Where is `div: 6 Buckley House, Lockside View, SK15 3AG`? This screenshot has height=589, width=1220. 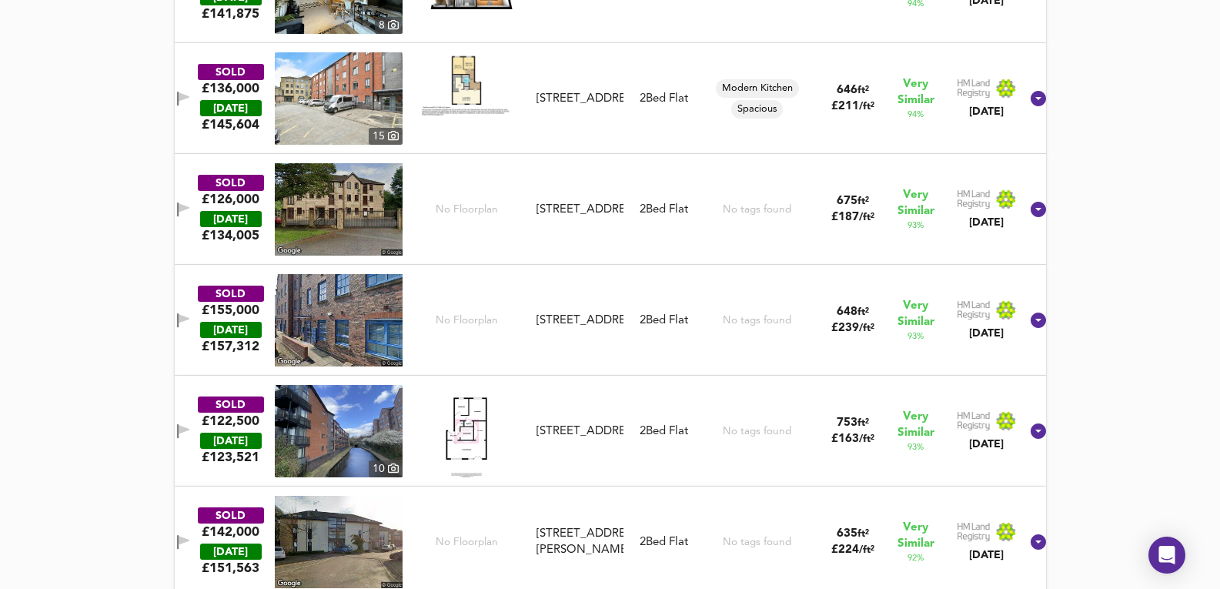 div: 6 Buckley House, Lockside View, SK15 3AG is located at coordinates (580, 542).